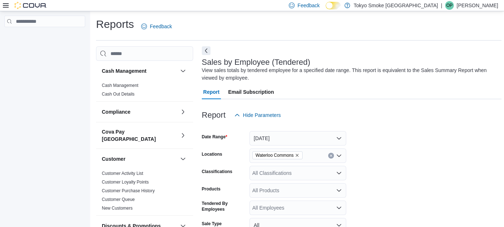 This screenshot has width=504, height=227. What do you see at coordinates (117, 208) in the screenshot?
I see `span: New Customers` at bounding box center [117, 208].